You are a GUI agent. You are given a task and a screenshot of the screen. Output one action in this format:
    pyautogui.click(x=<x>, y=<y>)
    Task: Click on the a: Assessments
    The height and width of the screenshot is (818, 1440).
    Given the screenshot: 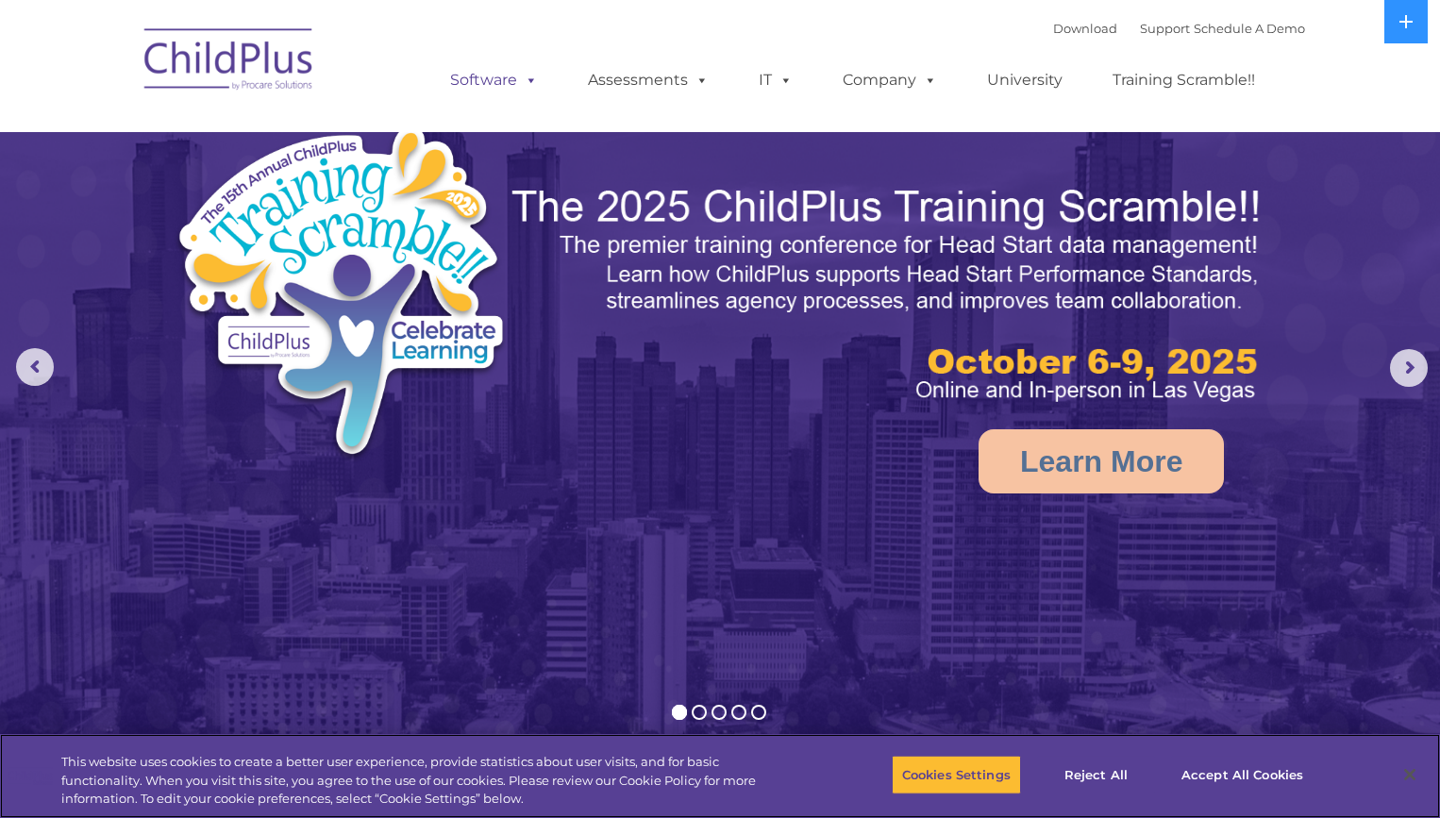 What is the action you would take?
    pyautogui.click(x=648, y=80)
    